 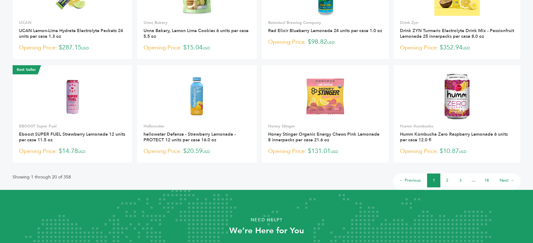 What do you see at coordinates (325, 152) in the screenshot?
I see `p: $131.01` at bounding box center [325, 152].